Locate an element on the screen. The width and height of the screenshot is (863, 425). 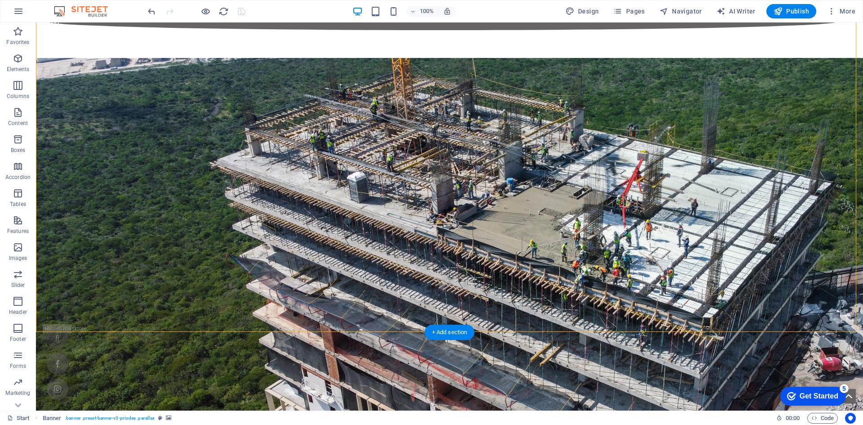
div: + Add section is located at coordinates (450, 332).